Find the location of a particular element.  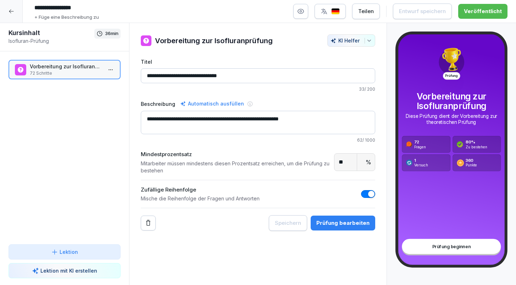

img: assessment_question.svg is located at coordinates (409, 145).